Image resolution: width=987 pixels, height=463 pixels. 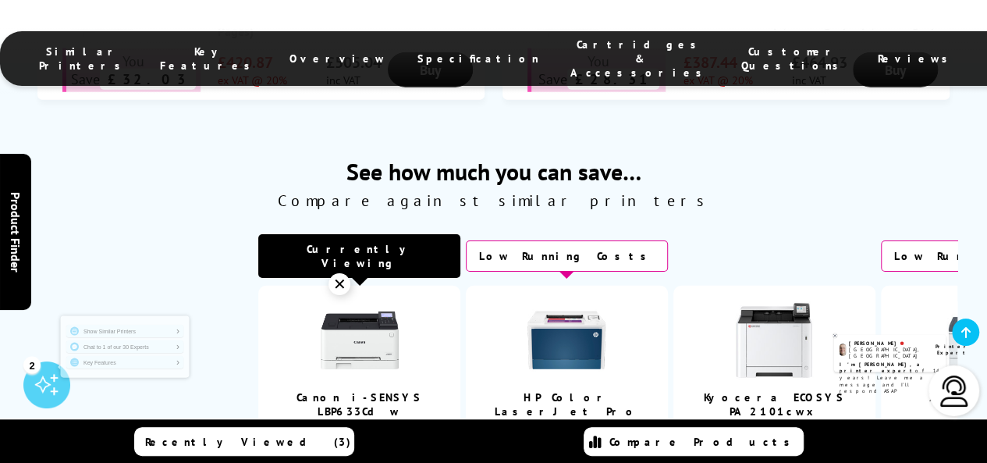 I want to click on span: Compare against similar printers, so click(x=493, y=201).